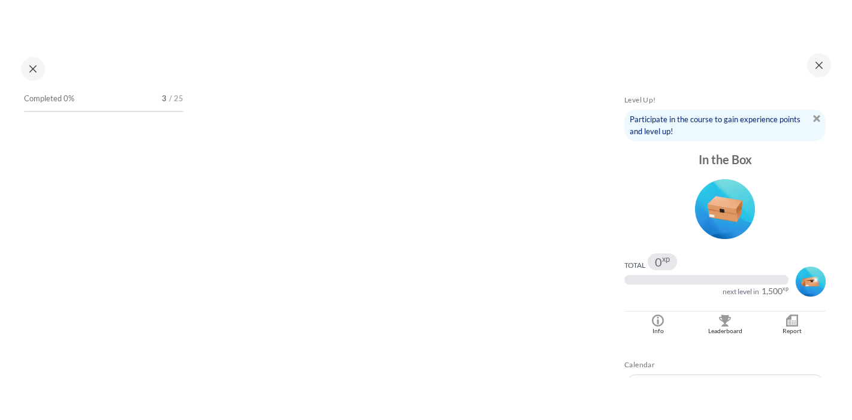  What do you see at coordinates (725, 207) in the screenshot?
I see `div: Level #1` at bounding box center [725, 207].